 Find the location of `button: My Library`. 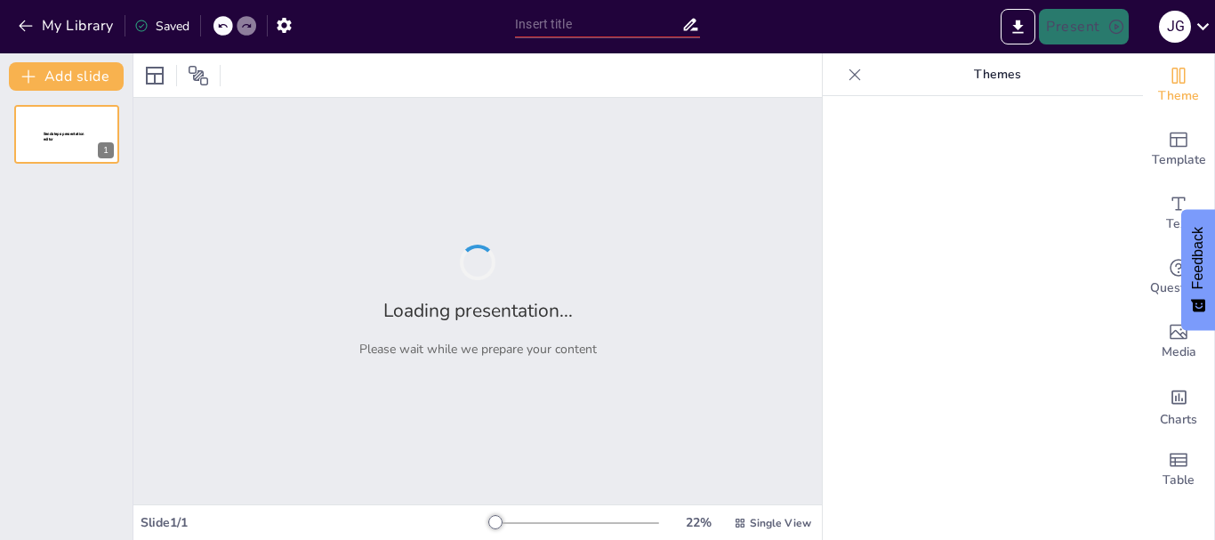

button: My Library is located at coordinates (67, 26).